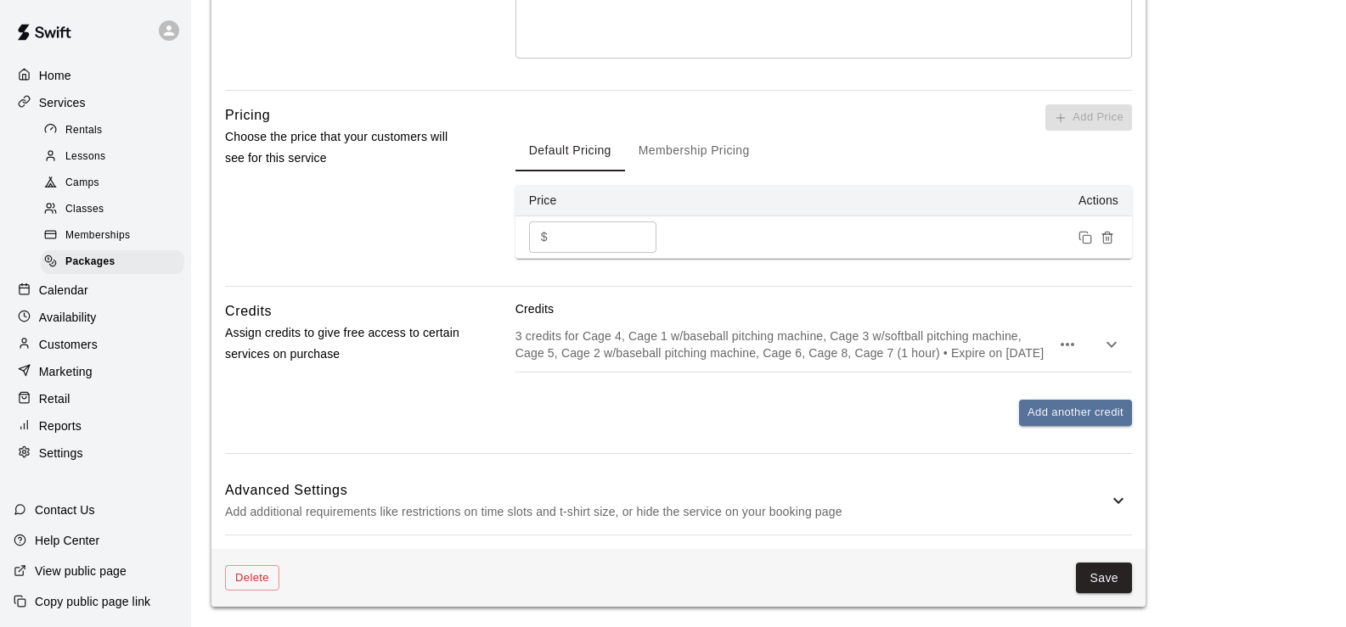 The width and height of the screenshot is (1346, 627). I want to click on div: Availability, so click(95, 318).